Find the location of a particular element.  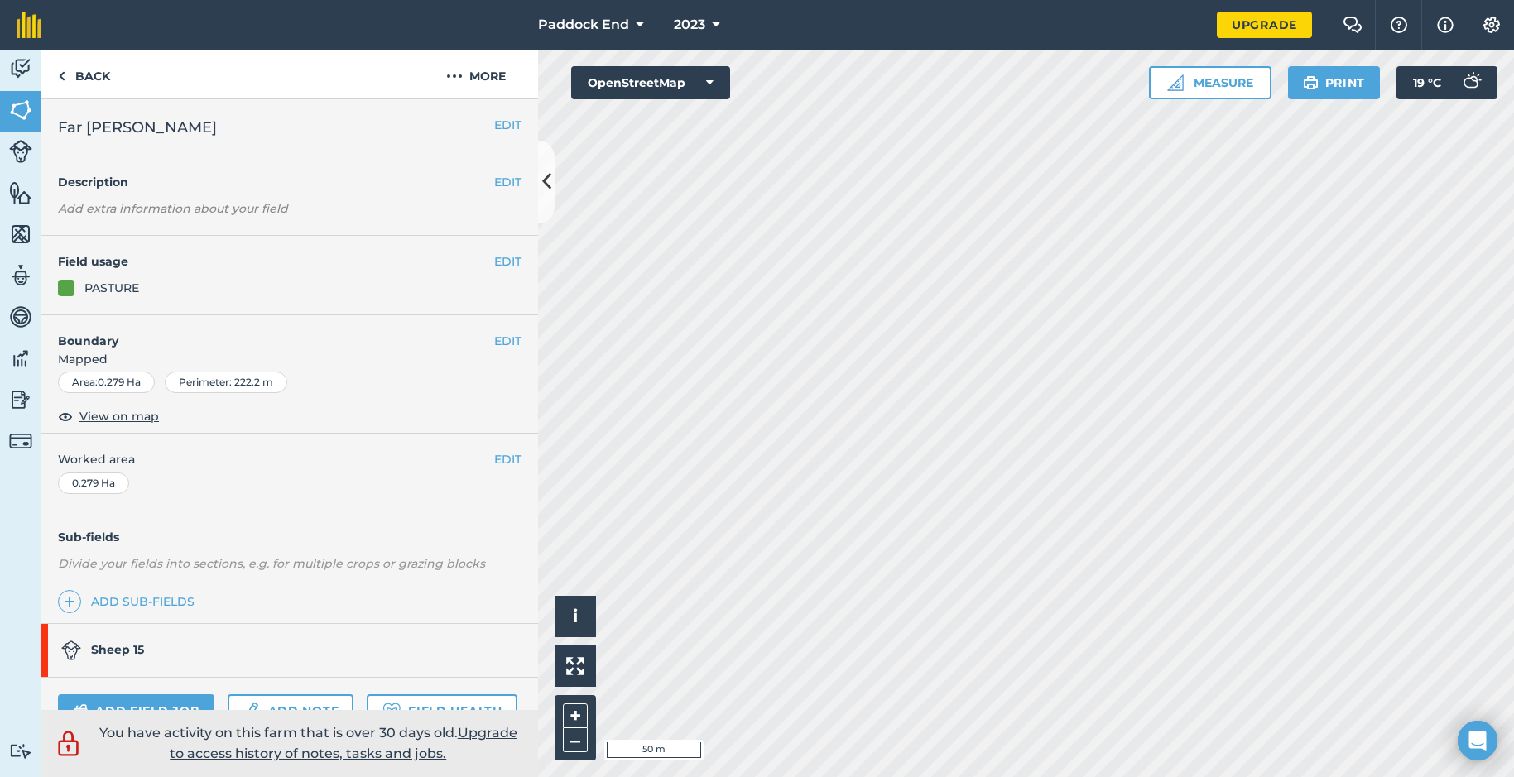

h4: Boundary is located at coordinates (267, 333).